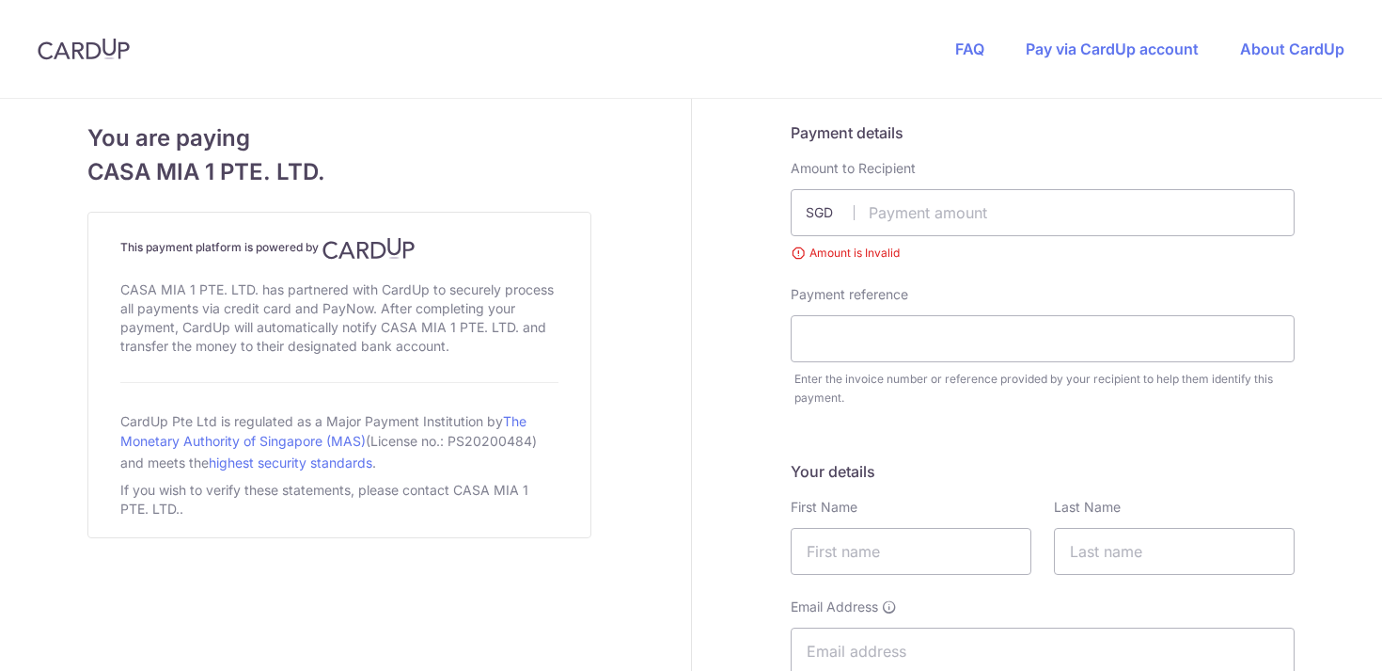  Describe the element at coordinates (291, 462) in the screenshot. I see `a: highest security standards` at that location.